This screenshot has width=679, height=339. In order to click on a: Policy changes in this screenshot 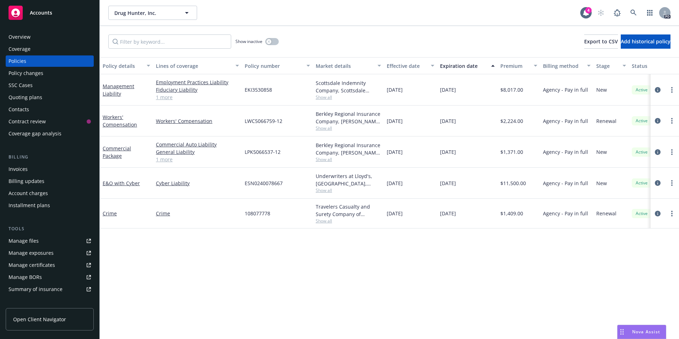, I will do `click(50, 73)`.